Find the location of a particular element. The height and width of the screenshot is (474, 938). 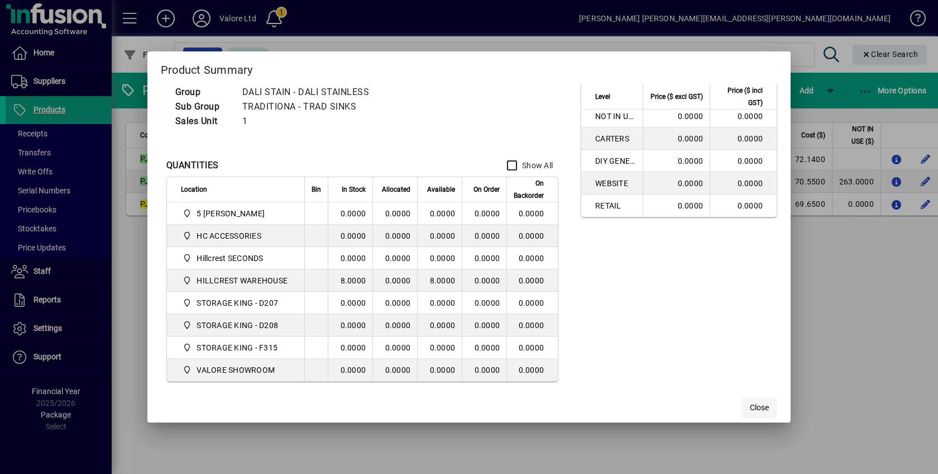

span: 5 Colombo Hamilton is located at coordinates (236, 213).